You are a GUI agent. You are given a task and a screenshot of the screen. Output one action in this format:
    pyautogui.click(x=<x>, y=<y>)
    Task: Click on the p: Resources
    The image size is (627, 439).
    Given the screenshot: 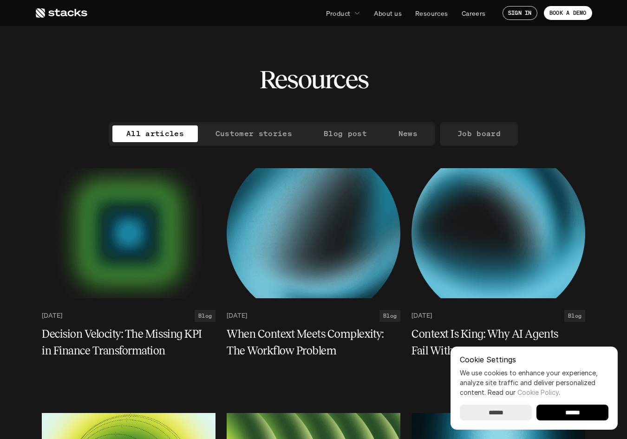 What is the action you would take?
    pyautogui.click(x=431, y=13)
    